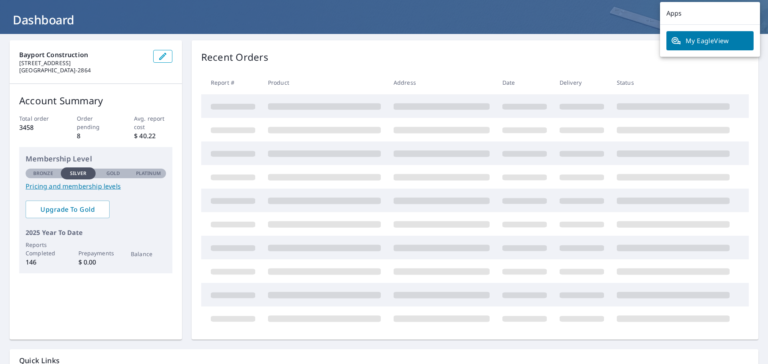  I want to click on p: Membership Level, so click(96, 159).